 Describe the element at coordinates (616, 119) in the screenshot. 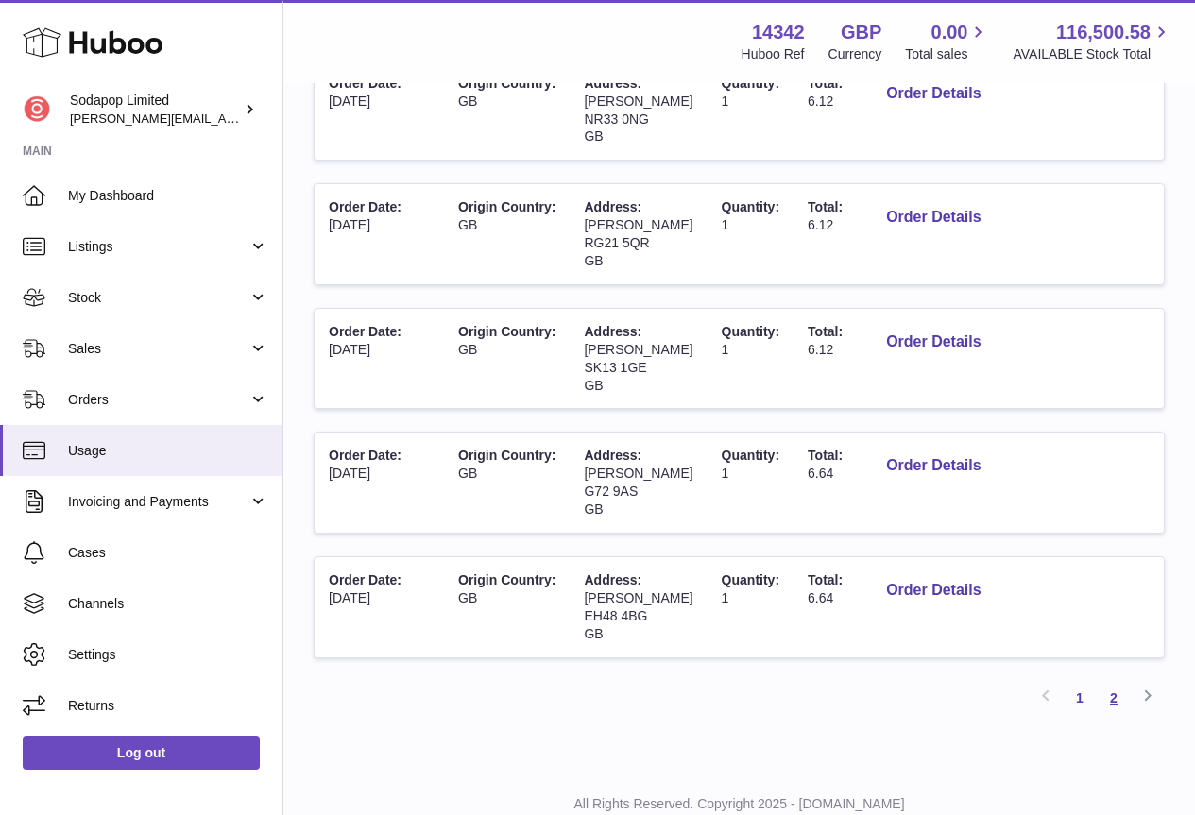

I see `span: NR33 0NG` at that location.